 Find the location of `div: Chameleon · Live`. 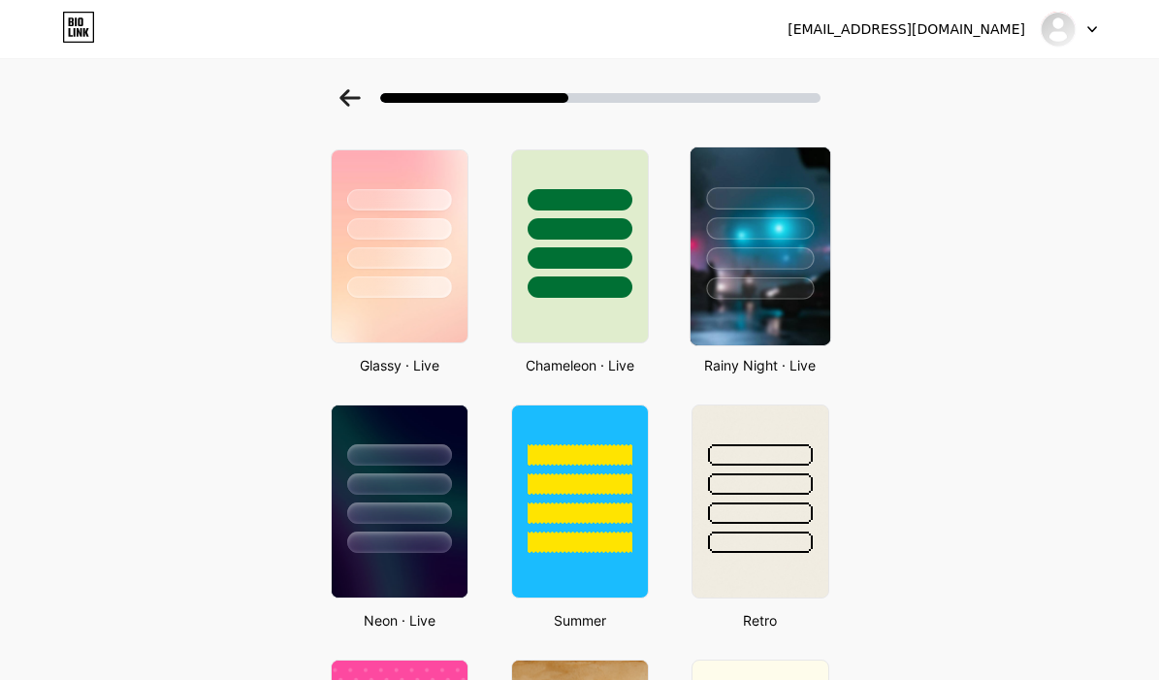

div: Chameleon · Live is located at coordinates (580, 365).